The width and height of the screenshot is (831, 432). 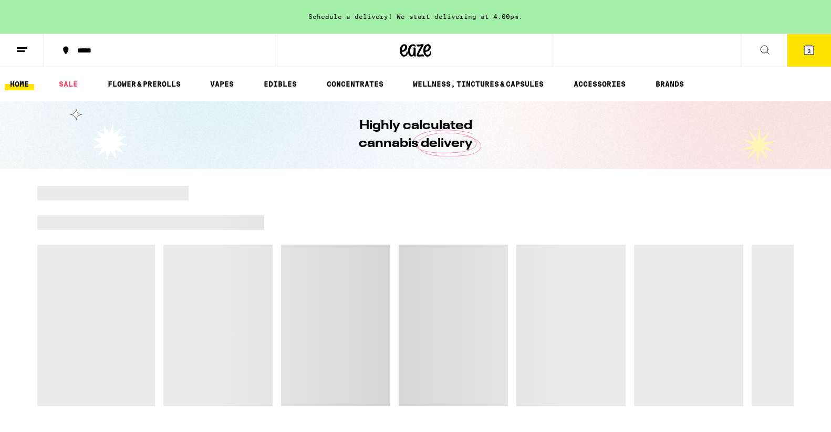 What do you see at coordinates (478, 84) in the screenshot?
I see `a: WELLNESS, TINCTURES & CAPSULES` at bounding box center [478, 84].